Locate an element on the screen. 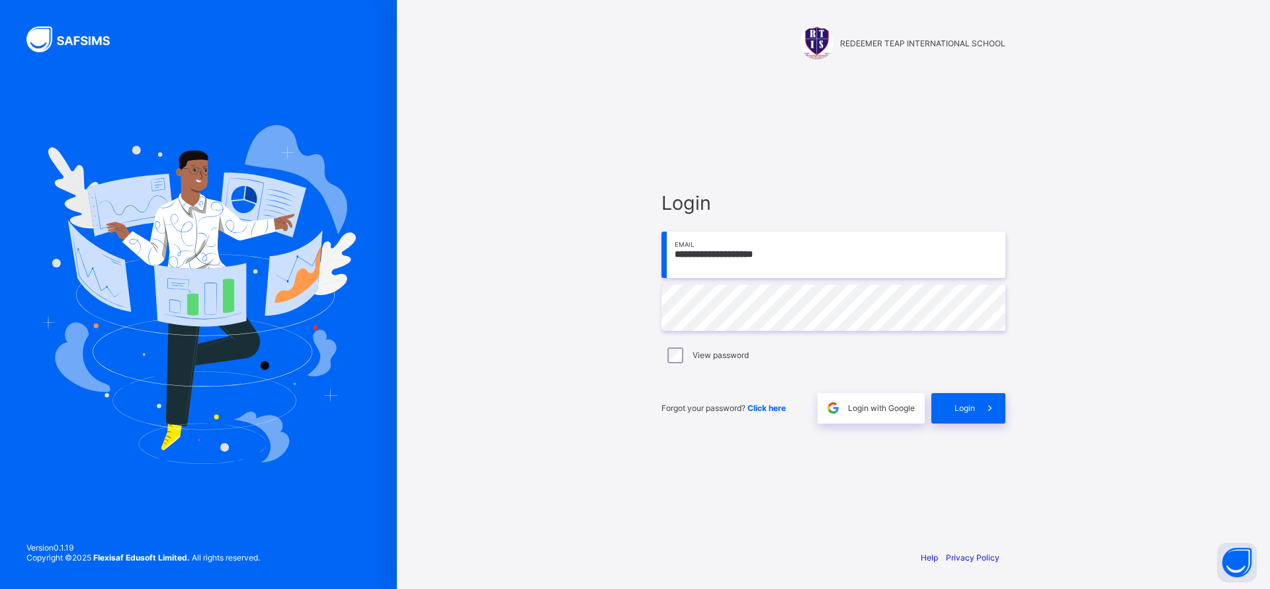  img: SAFSIMS Logo is located at coordinates (76, 39).